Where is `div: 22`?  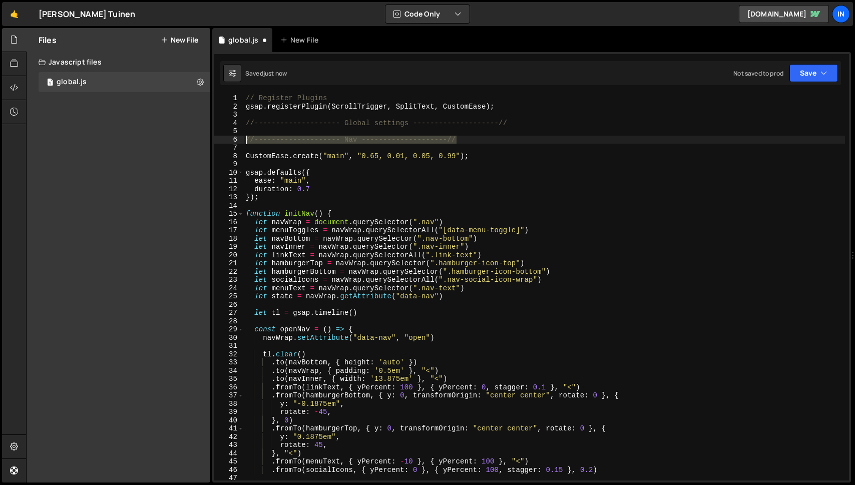
div: 22 is located at coordinates (229, 272).